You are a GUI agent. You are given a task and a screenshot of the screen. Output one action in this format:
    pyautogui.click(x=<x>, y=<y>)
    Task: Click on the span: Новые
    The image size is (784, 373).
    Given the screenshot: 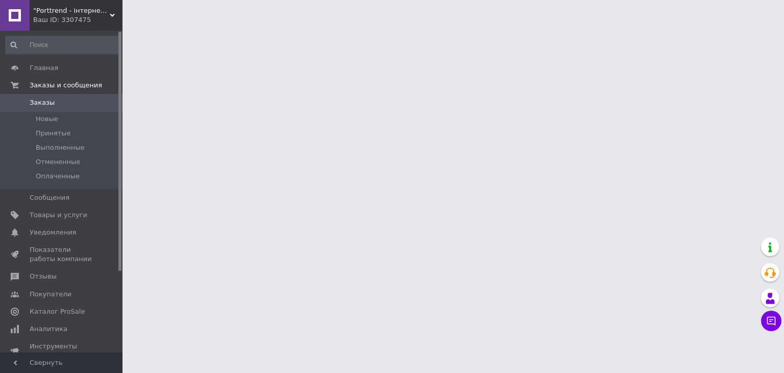 What is the action you would take?
    pyautogui.click(x=47, y=119)
    